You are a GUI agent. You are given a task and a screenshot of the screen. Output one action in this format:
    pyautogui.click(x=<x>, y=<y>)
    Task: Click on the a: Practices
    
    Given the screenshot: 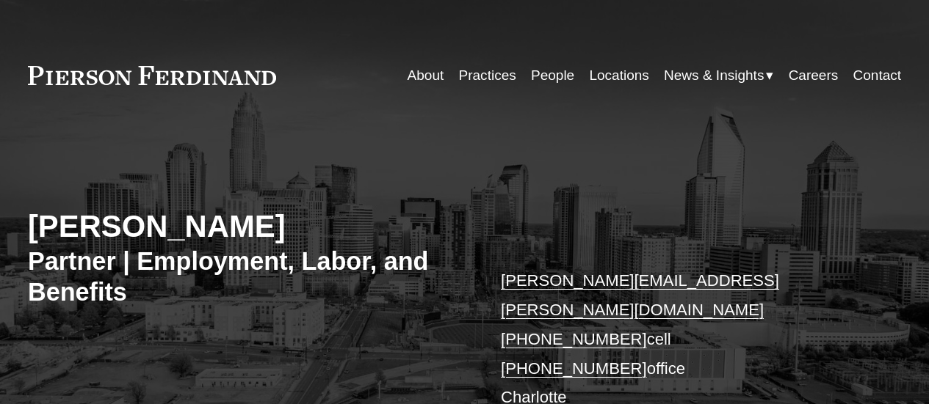 What is the action you would take?
    pyautogui.click(x=487, y=76)
    